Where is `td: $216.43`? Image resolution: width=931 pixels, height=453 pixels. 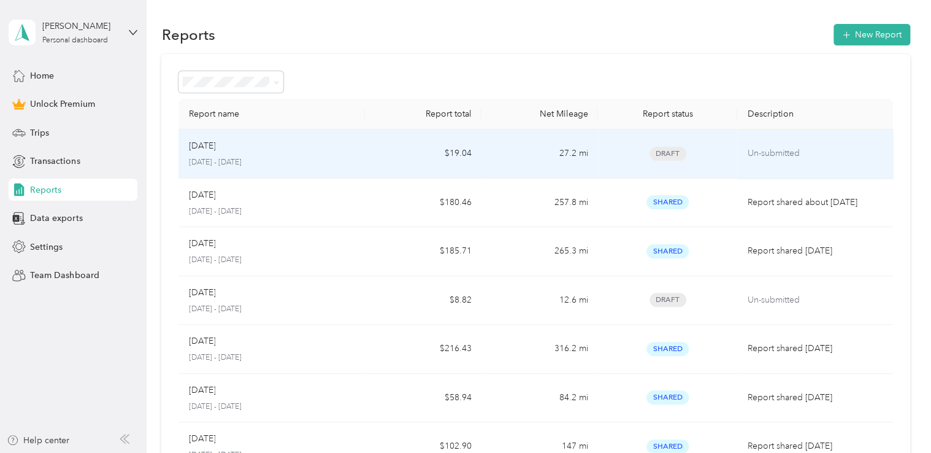
td: $216.43 is located at coordinates (423, 349).